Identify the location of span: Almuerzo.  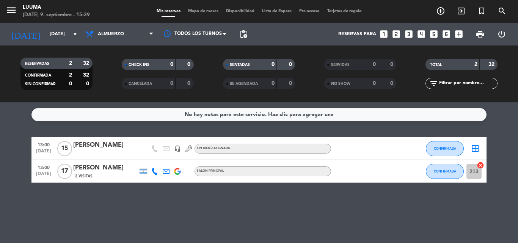
(111, 34).